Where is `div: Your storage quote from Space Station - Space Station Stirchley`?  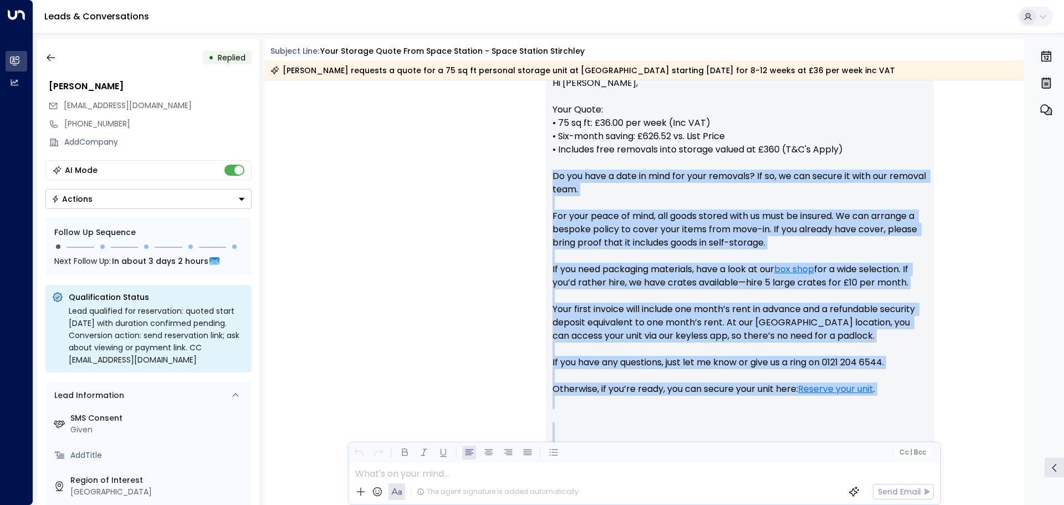 div: Your storage quote from Space Station - Space Station Stirchley is located at coordinates (452, 51).